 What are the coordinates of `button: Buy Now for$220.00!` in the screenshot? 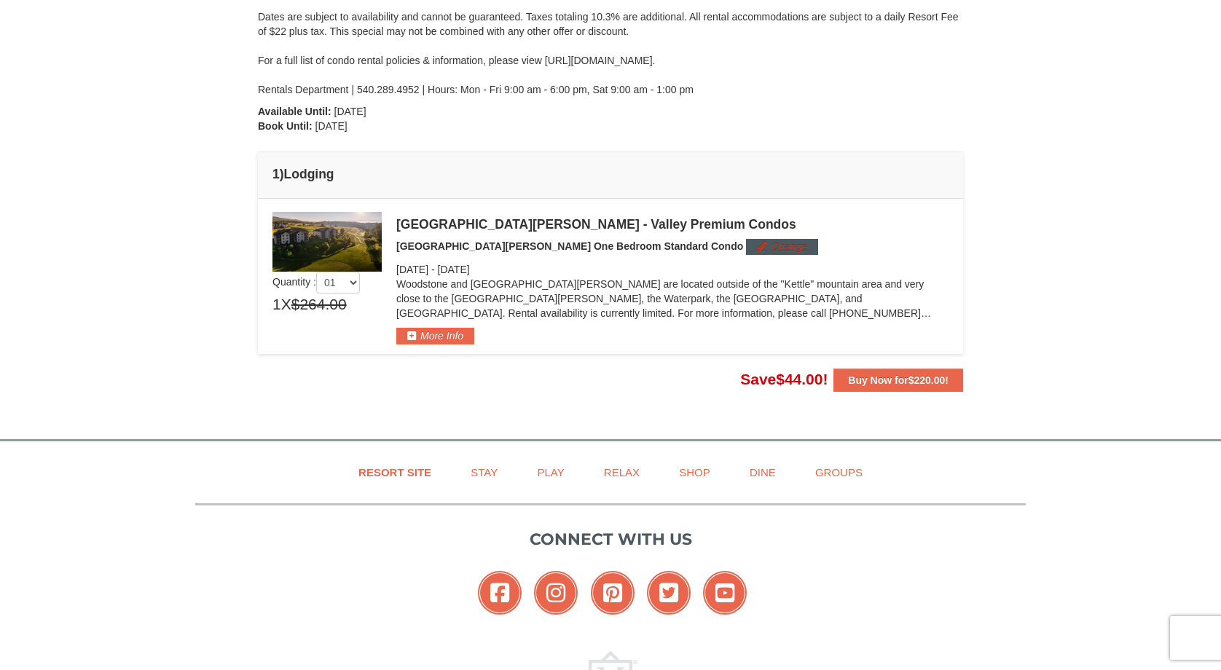 It's located at (898, 380).